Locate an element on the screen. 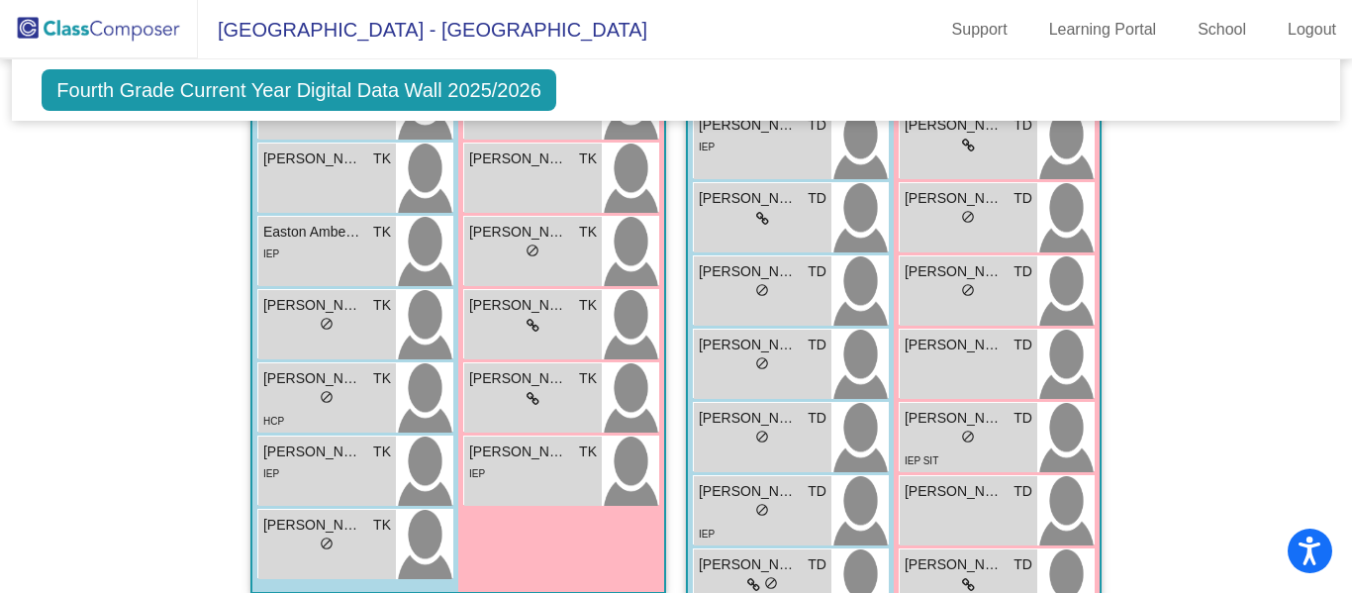  a: Support is located at coordinates (980, 30).